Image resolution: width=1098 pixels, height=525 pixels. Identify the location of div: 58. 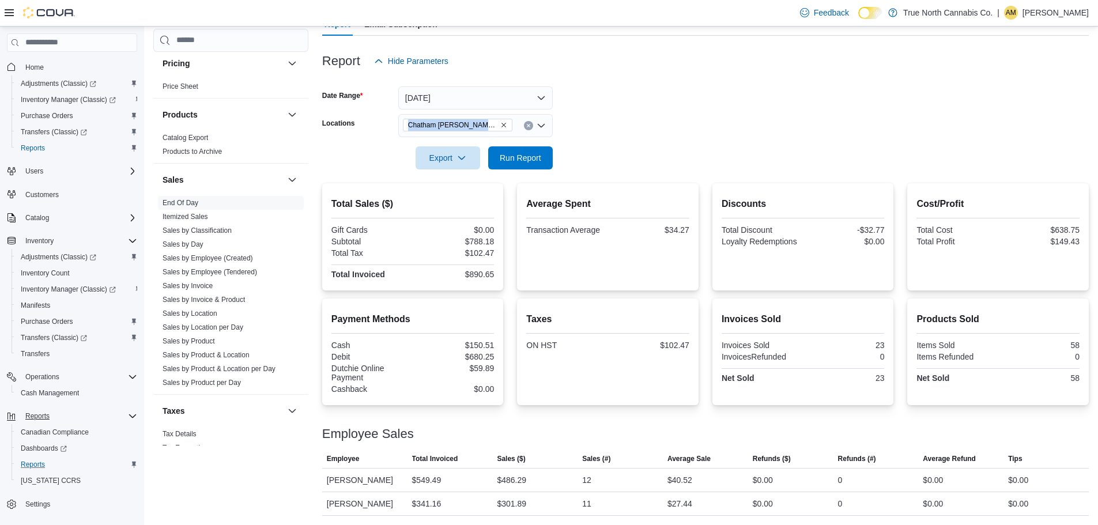
(1040, 345).